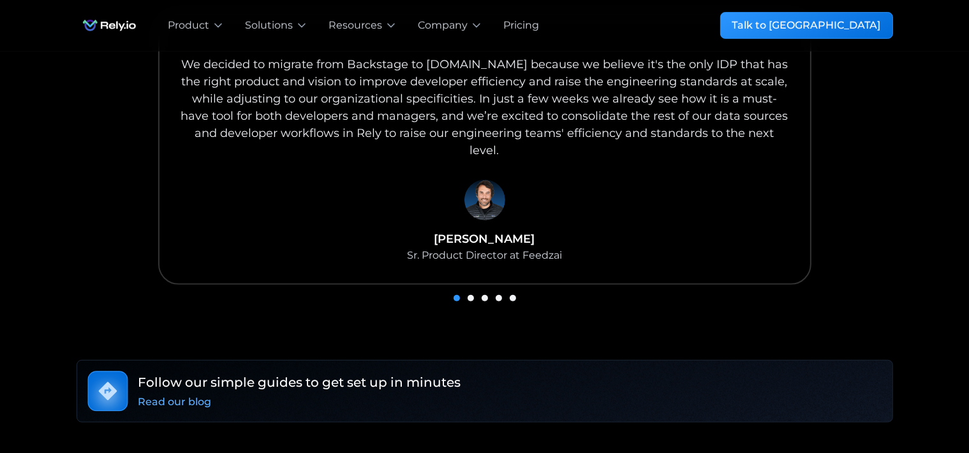 Image resolution: width=969 pixels, height=453 pixels. I want to click on a: Pricing, so click(521, 26).